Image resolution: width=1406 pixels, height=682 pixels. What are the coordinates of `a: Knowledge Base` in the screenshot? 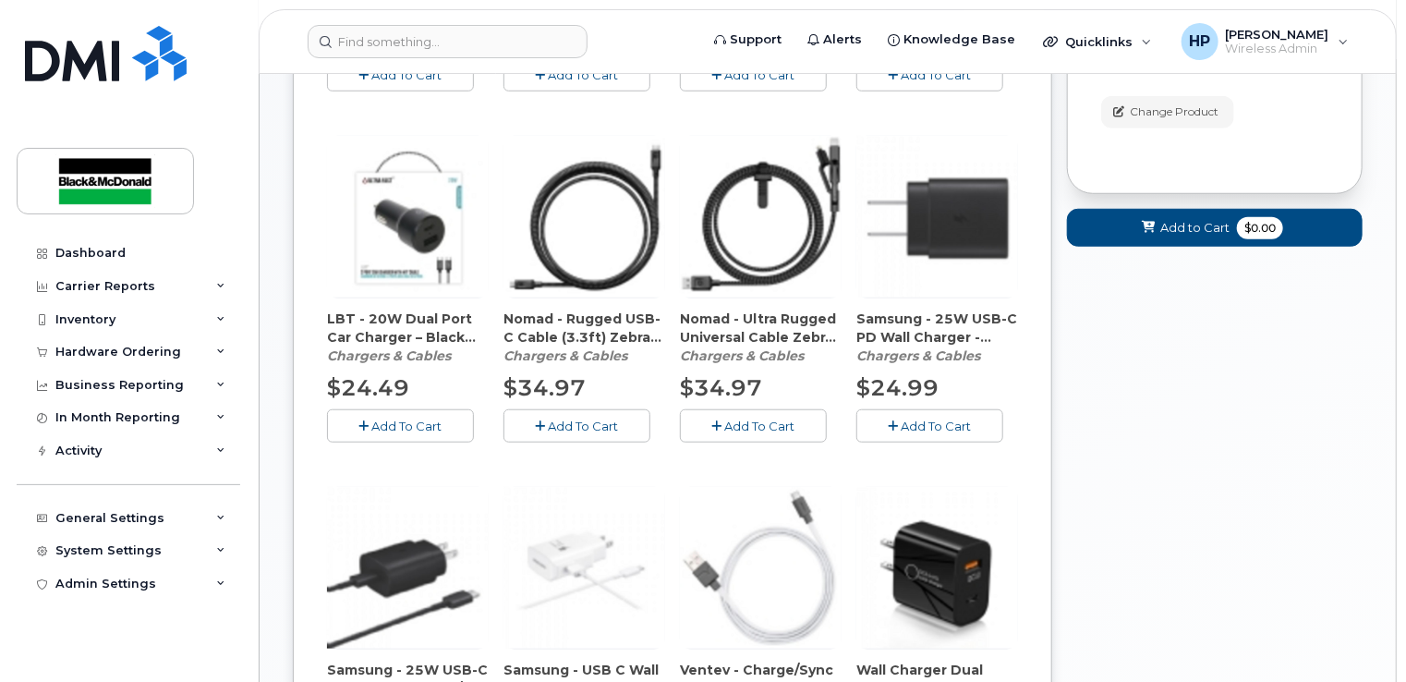 It's located at (952, 40).